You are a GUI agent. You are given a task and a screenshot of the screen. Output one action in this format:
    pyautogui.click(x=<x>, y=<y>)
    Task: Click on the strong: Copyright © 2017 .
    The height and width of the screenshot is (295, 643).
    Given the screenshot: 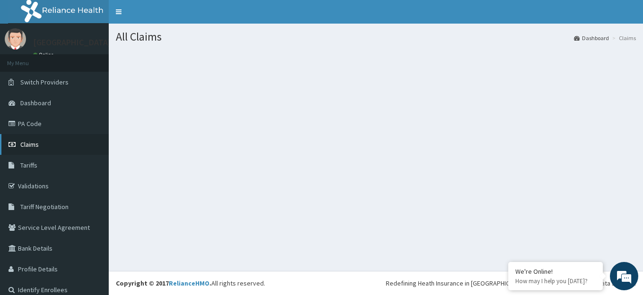 What is the action you would take?
    pyautogui.click(x=164, y=284)
    